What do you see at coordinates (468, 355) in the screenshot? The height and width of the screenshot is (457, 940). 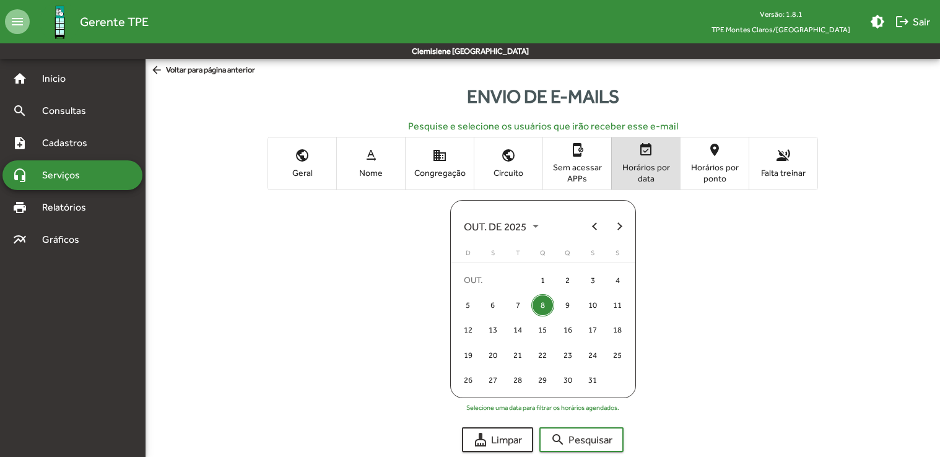 I see `div: 19` at bounding box center [468, 355].